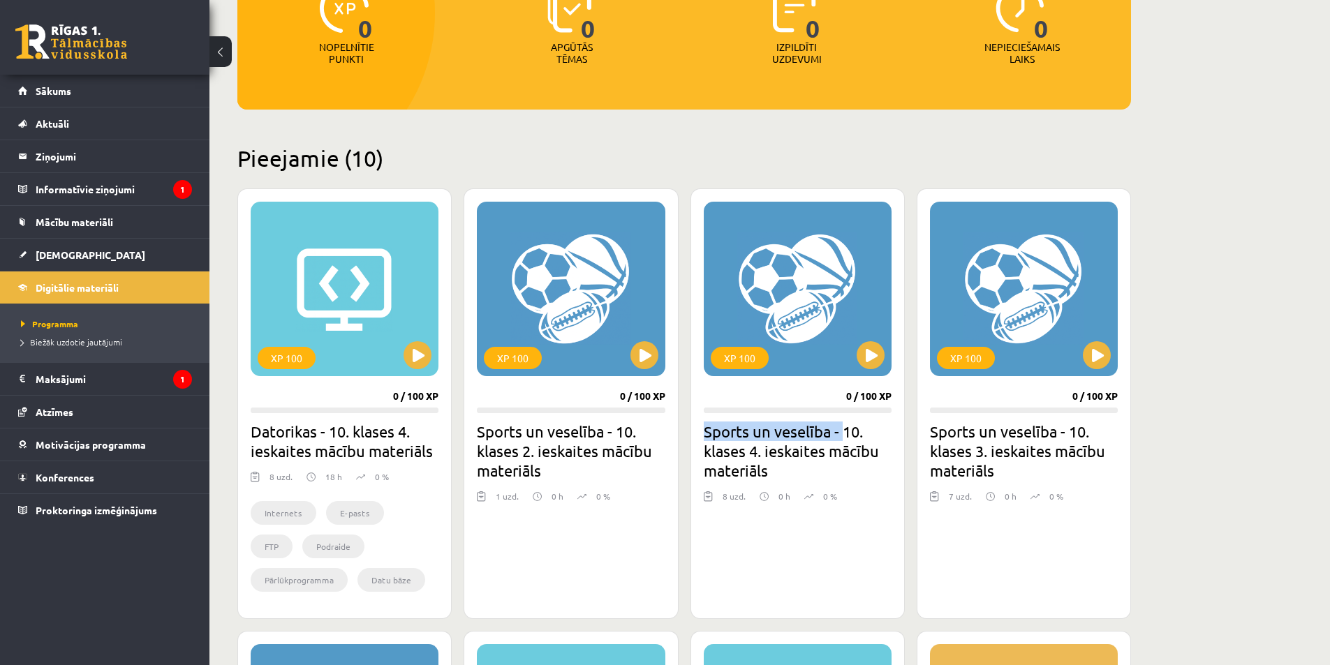  I want to click on h2: Sports un veselība - 10. klases 4. ieskaites mācību materiāls, so click(797, 451).